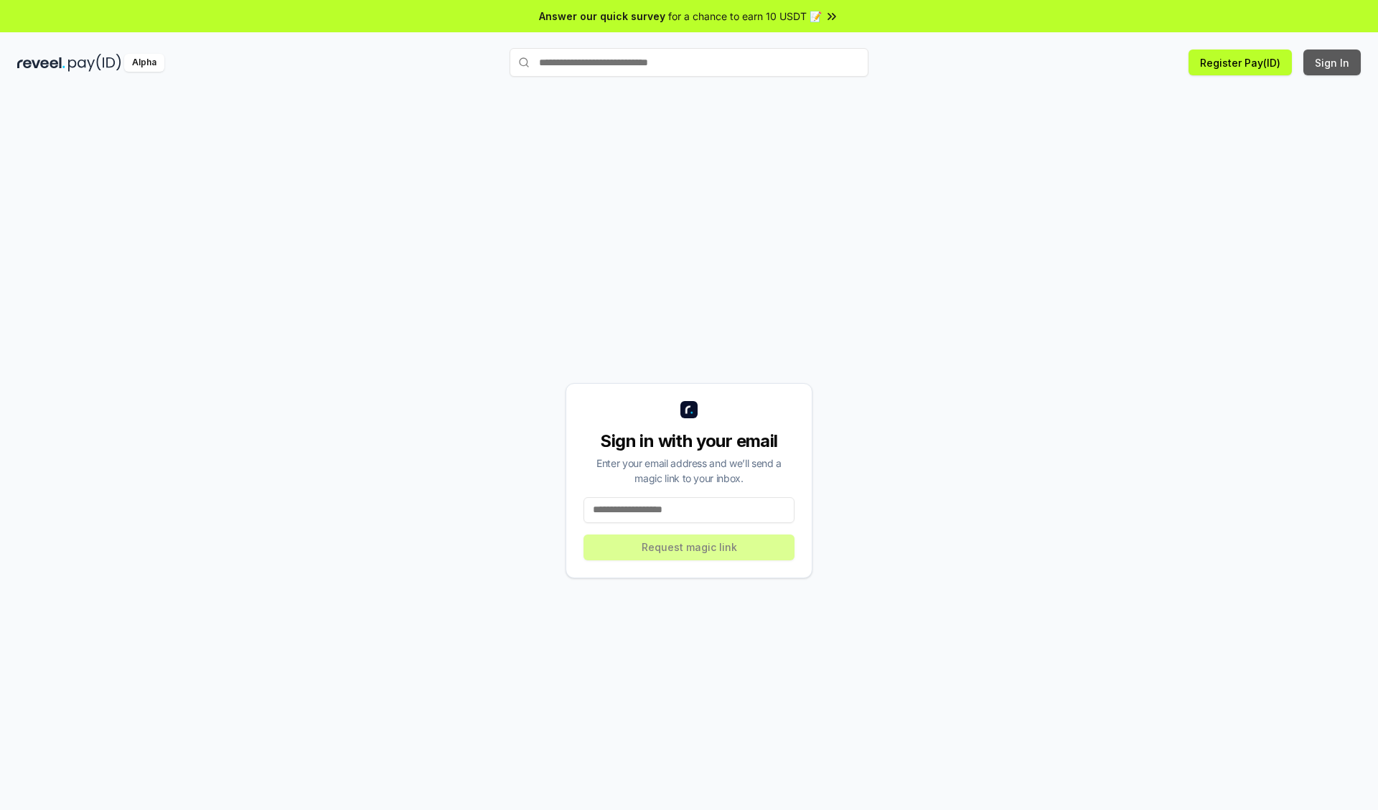  What do you see at coordinates (1241, 62) in the screenshot?
I see `button: Register Pay(ID)` at bounding box center [1241, 62].